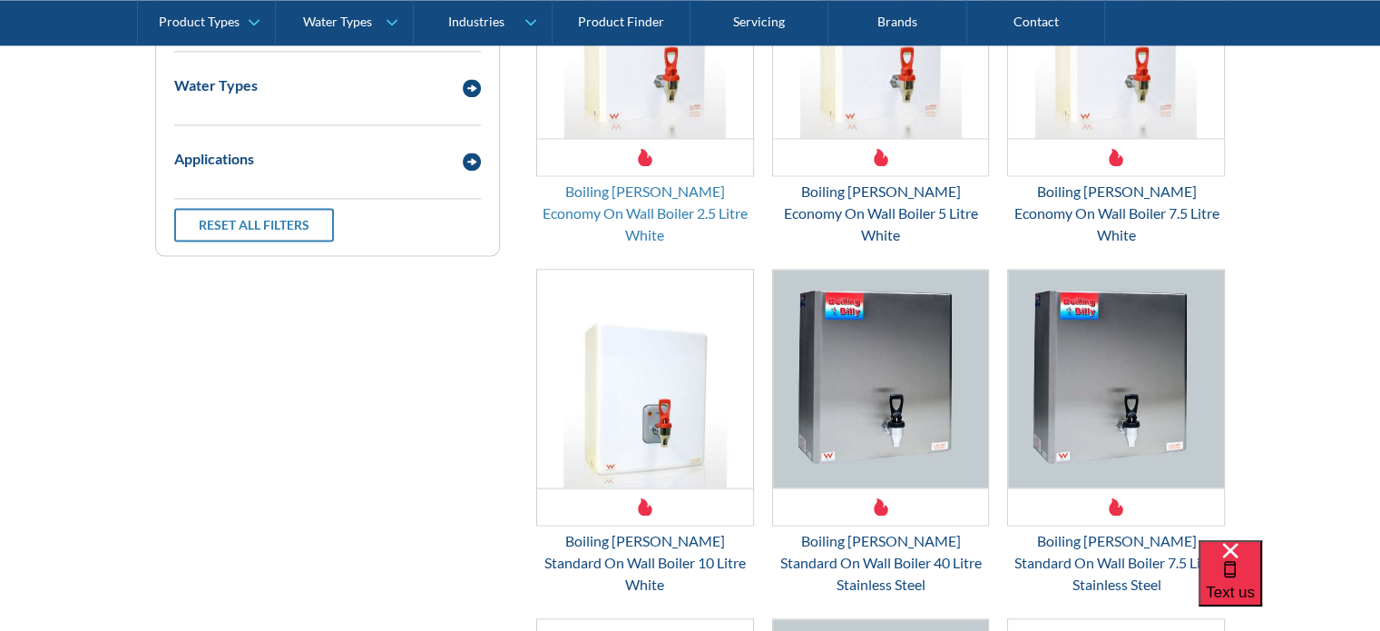  What do you see at coordinates (32, 52) in the screenshot?
I see `span: Text us` at bounding box center [32, 52].